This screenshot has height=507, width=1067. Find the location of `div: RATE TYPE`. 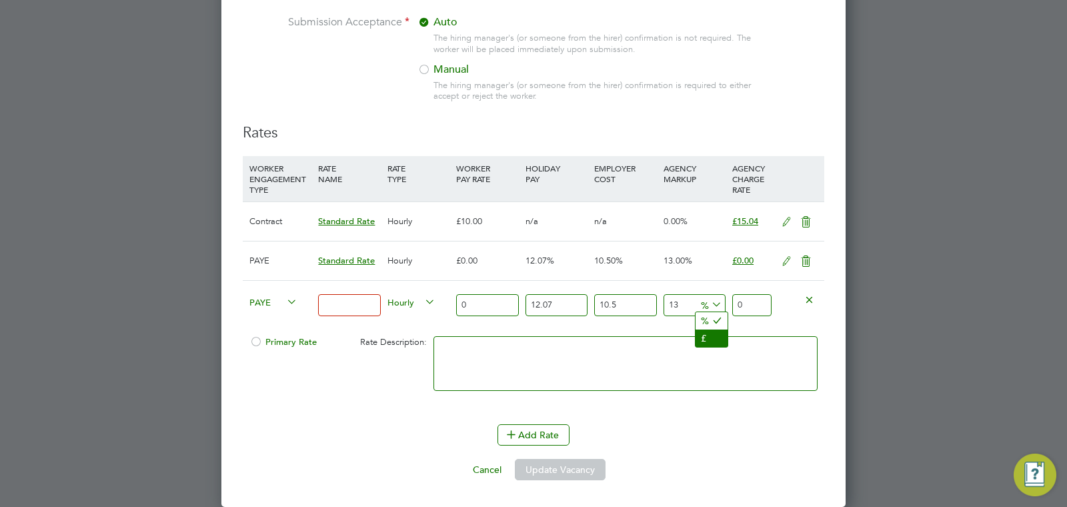

div: RATE TYPE is located at coordinates (418, 173).